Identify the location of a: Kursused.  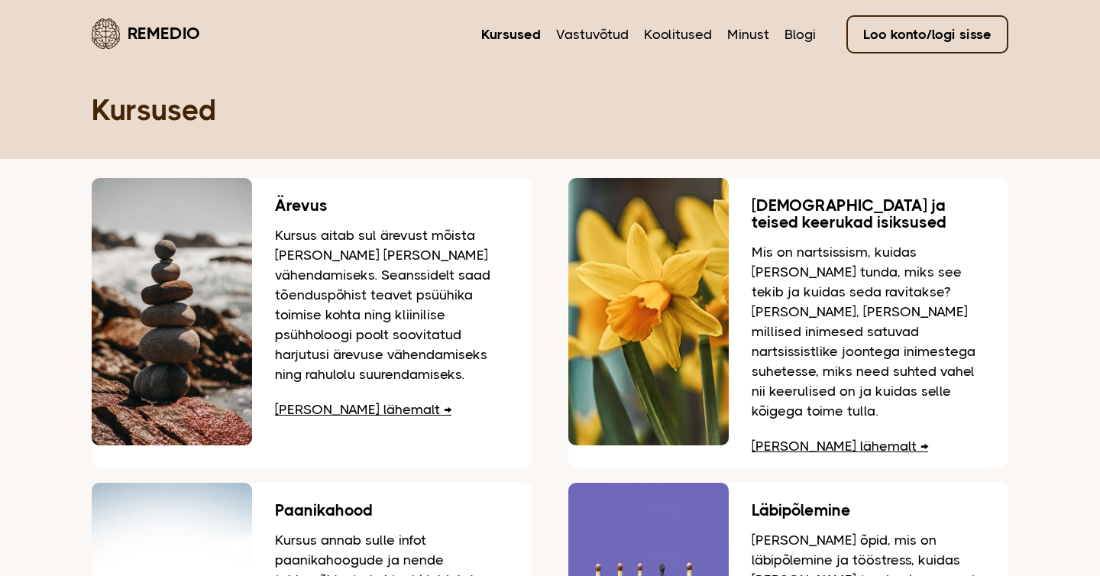
(511, 34).